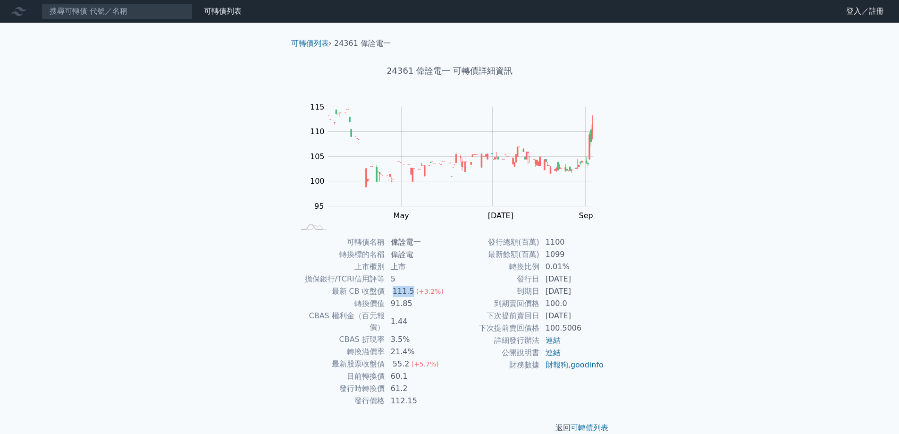 The width and height of the screenshot is (899, 434). I want to click on td: 最新餘額(百萬), so click(495, 254).